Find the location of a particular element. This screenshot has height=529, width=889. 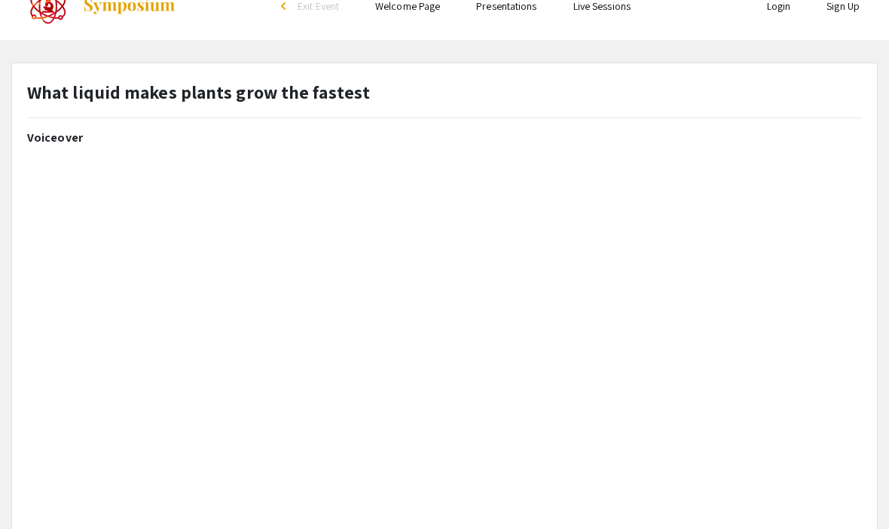

div: arrow_back_ios is located at coordinates (286, 6).